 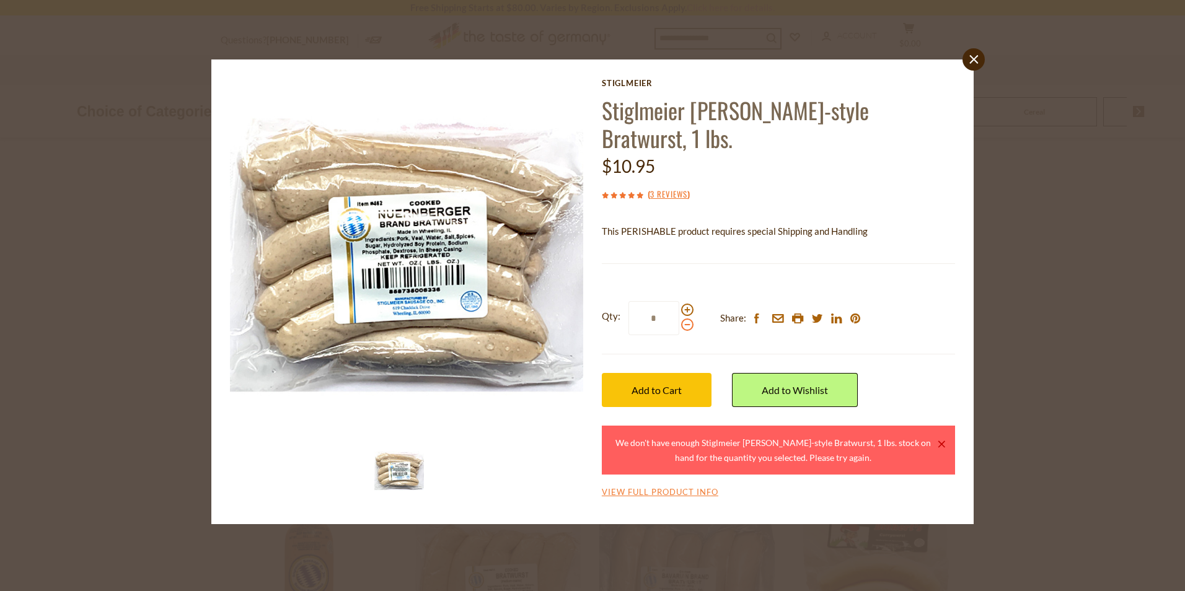 I want to click on button: Add to Cart, so click(x=657, y=390).